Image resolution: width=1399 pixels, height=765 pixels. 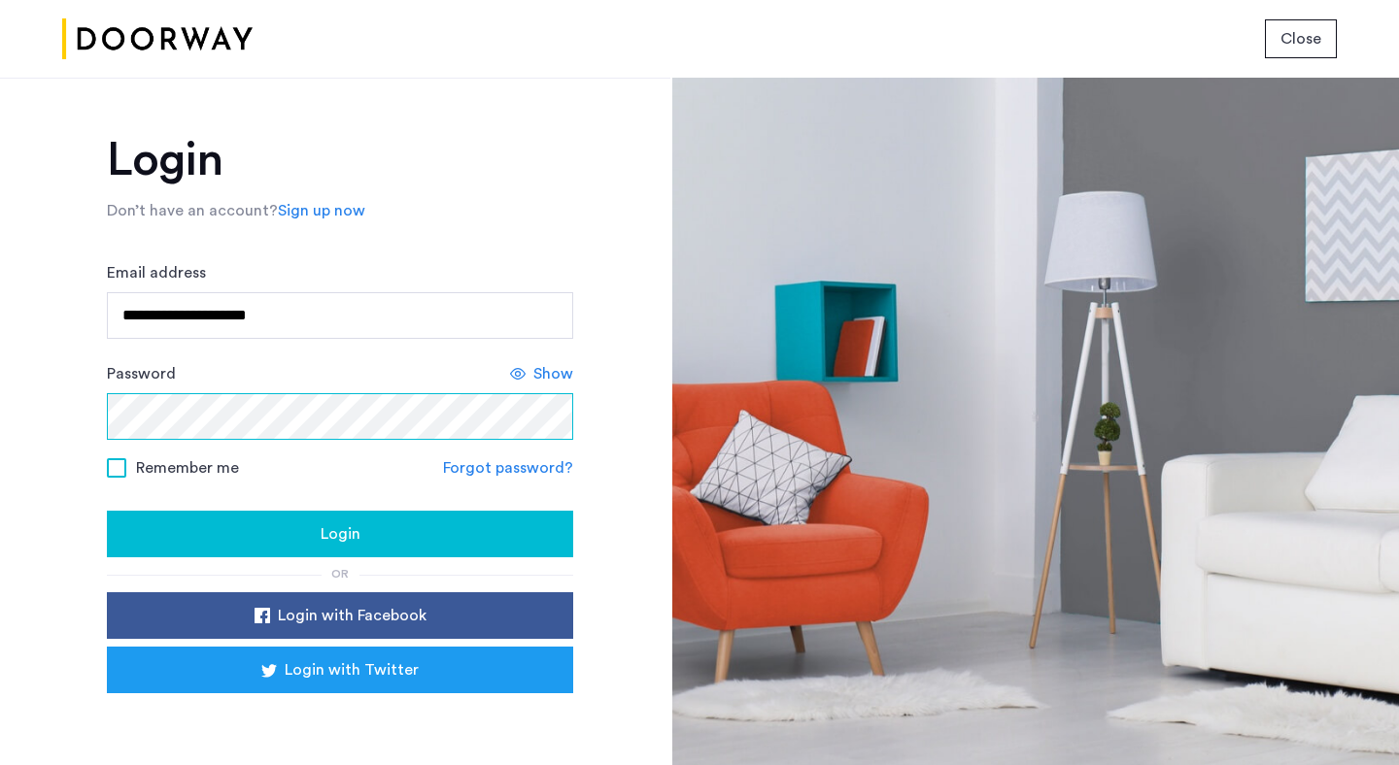 What do you see at coordinates (321, 211) in the screenshot?
I see `a: Sign up now` at bounding box center [321, 211].